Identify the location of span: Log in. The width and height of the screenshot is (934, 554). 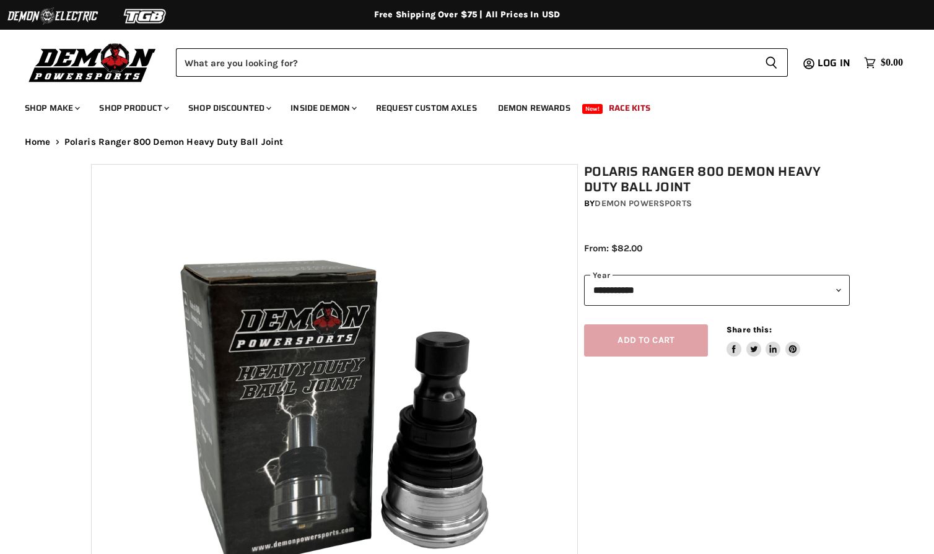
(834, 63).